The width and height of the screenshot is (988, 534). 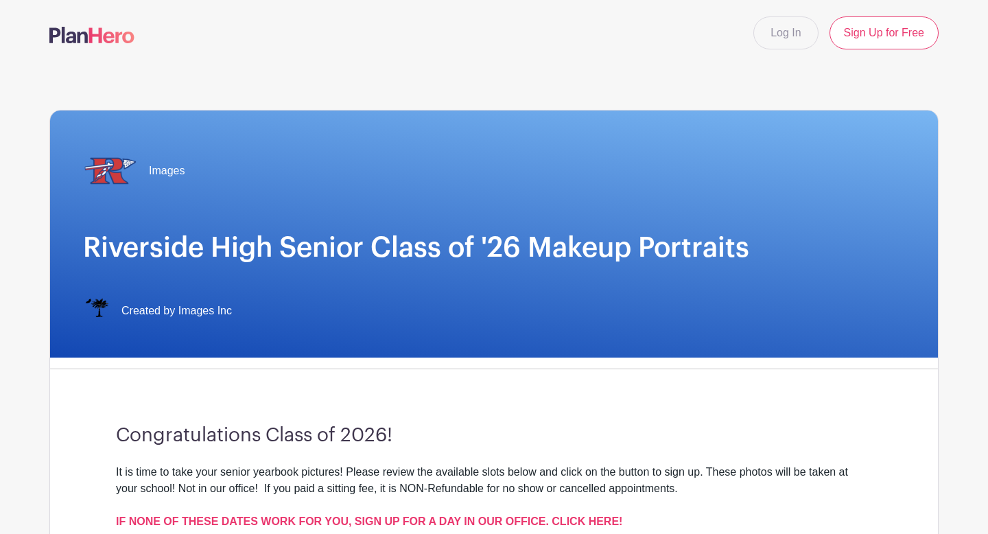 I want to click on a: Sign Up for Free, so click(x=884, y=33).